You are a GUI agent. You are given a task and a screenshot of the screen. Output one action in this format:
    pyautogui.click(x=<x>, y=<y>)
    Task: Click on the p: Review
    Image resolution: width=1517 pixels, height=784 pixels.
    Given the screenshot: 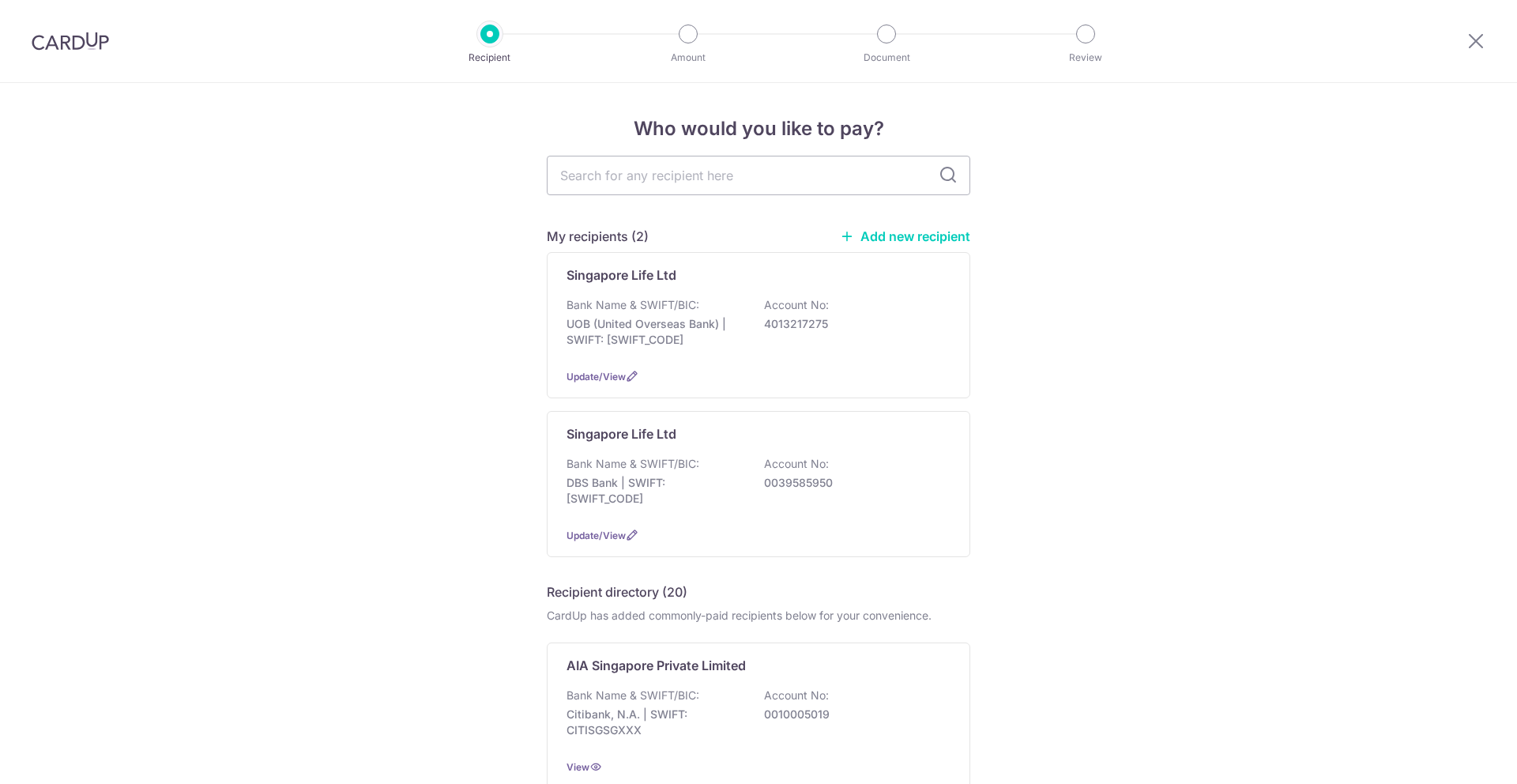 What is the action you would take?
    pyautogui.click(x=1086, y=57)
    